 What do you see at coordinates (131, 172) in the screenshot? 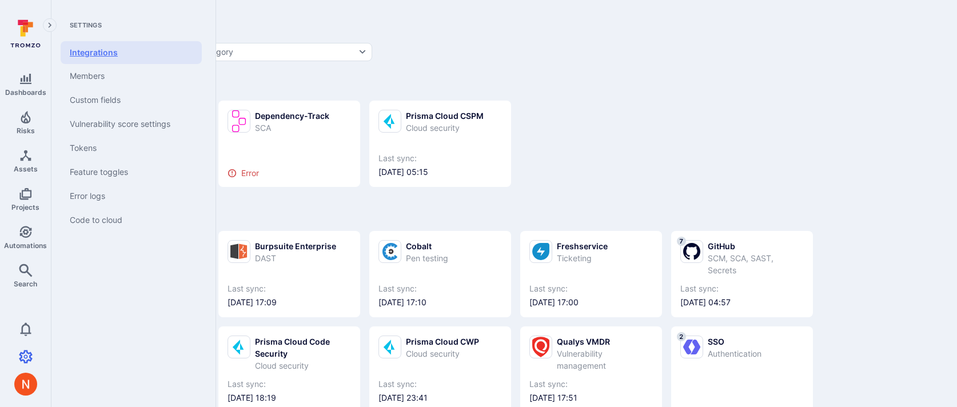
I see `a: Feature toggles` at bounding box center [131, 172].